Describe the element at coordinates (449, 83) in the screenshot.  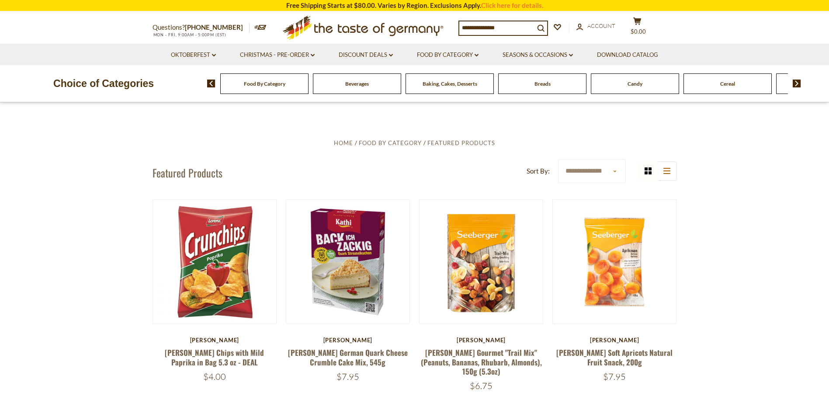
I see `span: Baking, Cakes, Desserts` at that location.